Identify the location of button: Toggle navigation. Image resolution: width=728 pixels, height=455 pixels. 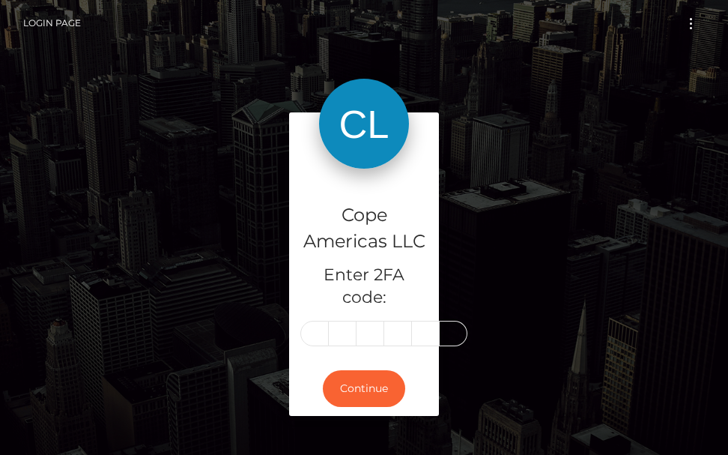
(691, 23).